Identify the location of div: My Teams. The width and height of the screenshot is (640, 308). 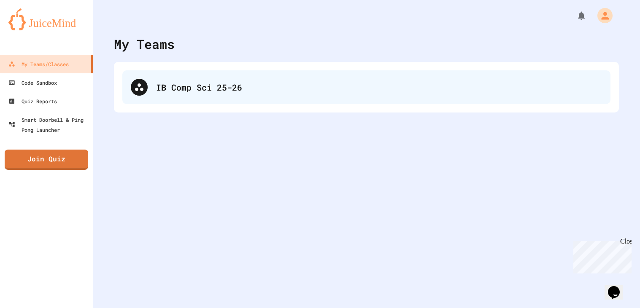
(144, 44).